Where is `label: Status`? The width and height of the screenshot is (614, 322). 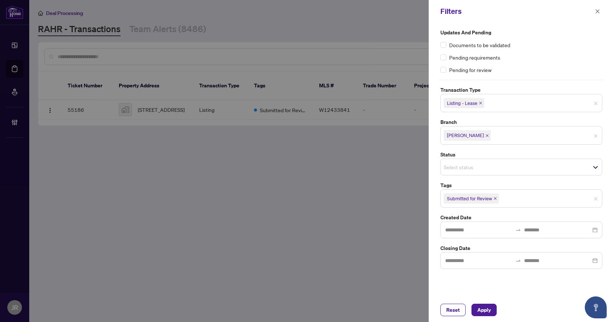
label: Status is located at coordinates (521, 155).